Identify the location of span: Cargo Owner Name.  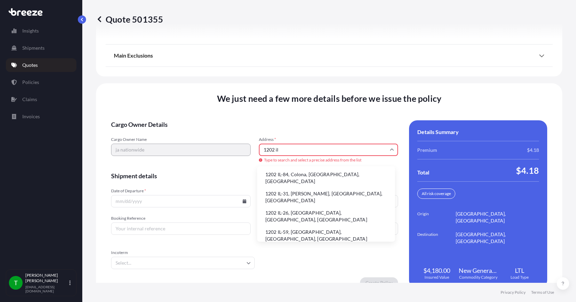
(181, 140).